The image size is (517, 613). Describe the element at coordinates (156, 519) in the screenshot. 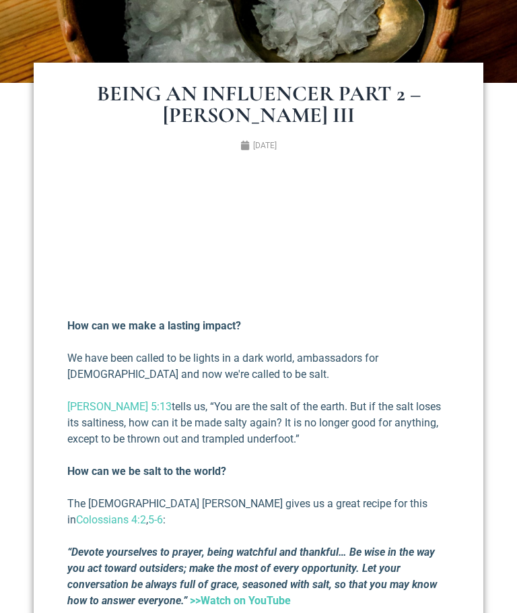

I see `a: 5-6` at that location.